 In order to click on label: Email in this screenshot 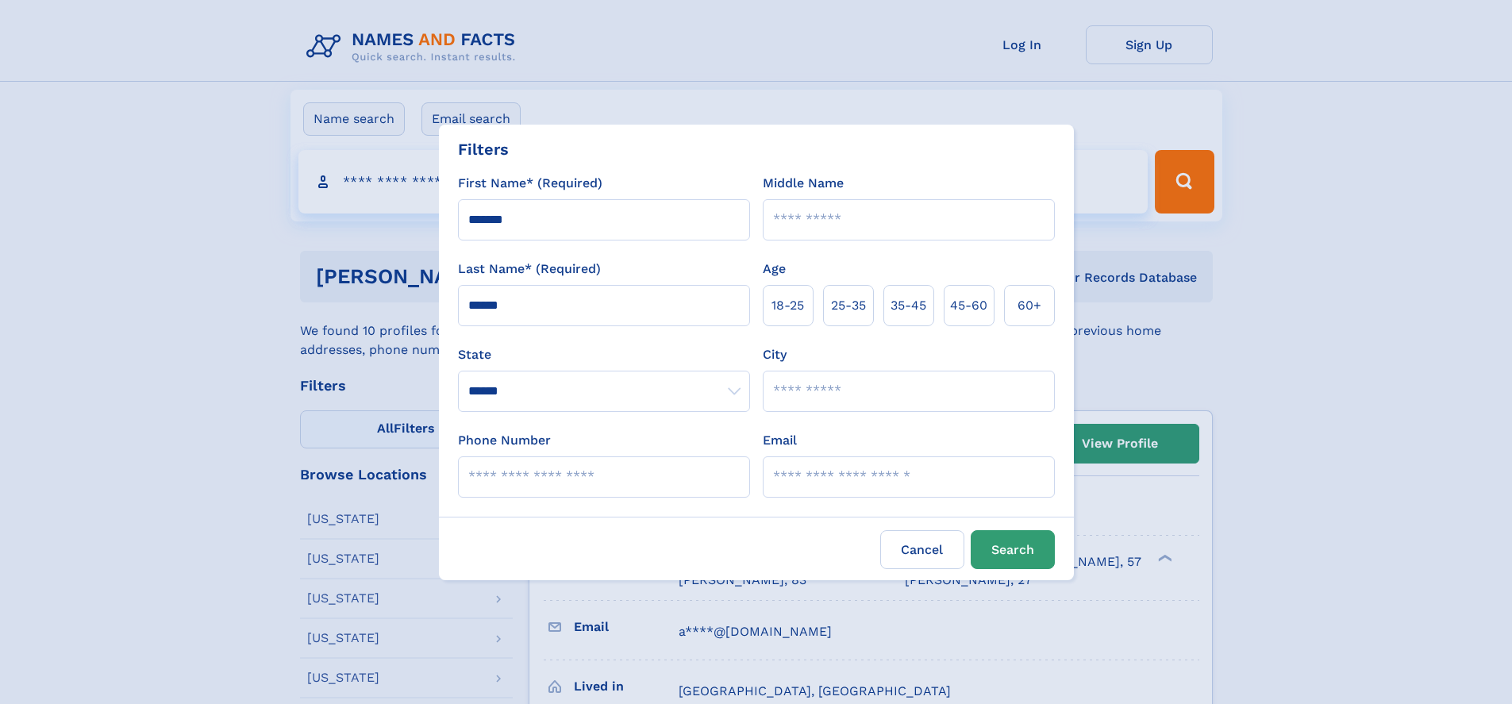, I will do `click(779, 441)`.